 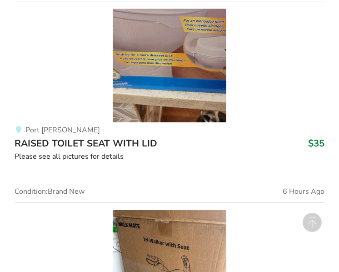 What do you see at coordinates (86, 143) in the screenshot?
I see `span: RAISED TOILET SEAT WITH LID` at bounding box center [86, 143].